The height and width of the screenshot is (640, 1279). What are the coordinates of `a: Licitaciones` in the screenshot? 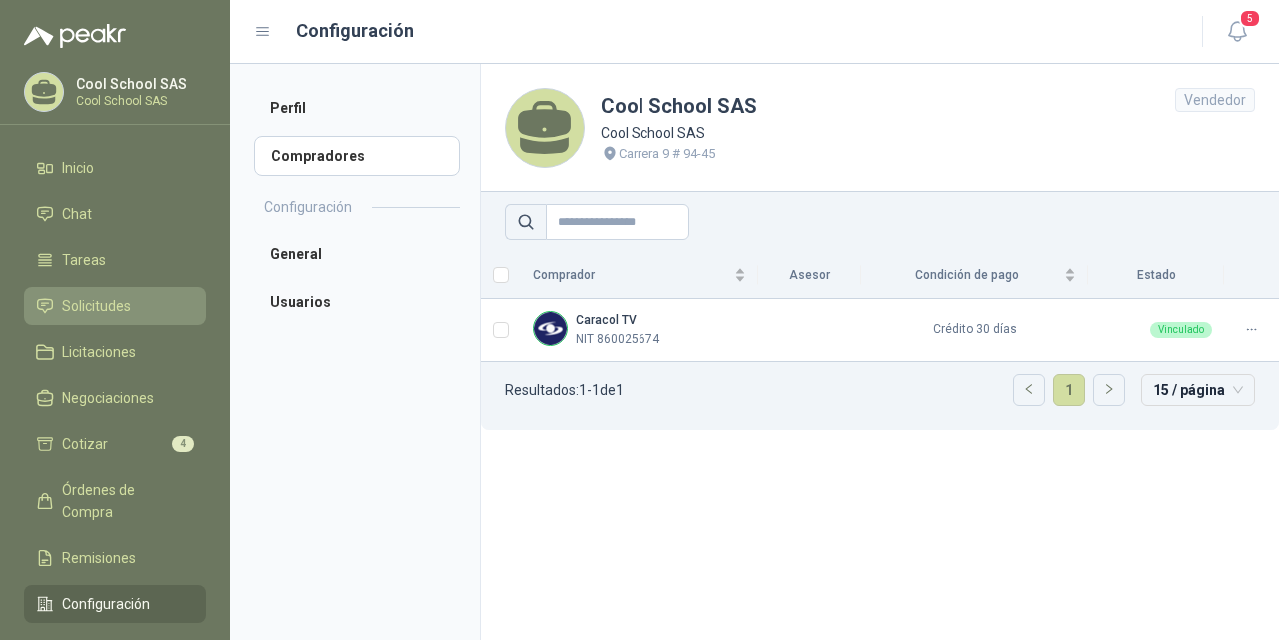 It's located at (115, 352).